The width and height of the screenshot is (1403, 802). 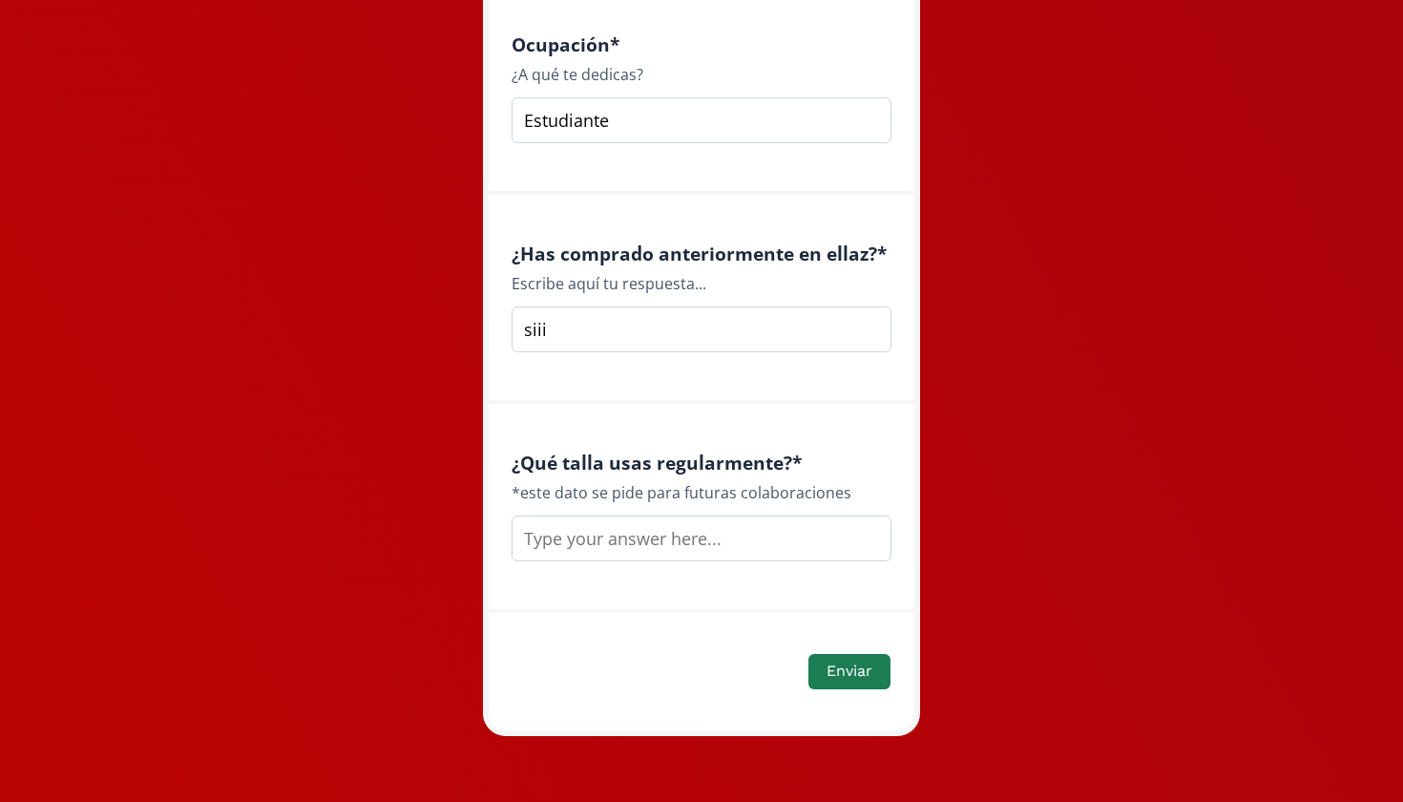 What do you see at coordinates (702, 283) in the screenshot?
I see `div: Escribe aquí tu respuesta...` at bounding box center [702, 283].